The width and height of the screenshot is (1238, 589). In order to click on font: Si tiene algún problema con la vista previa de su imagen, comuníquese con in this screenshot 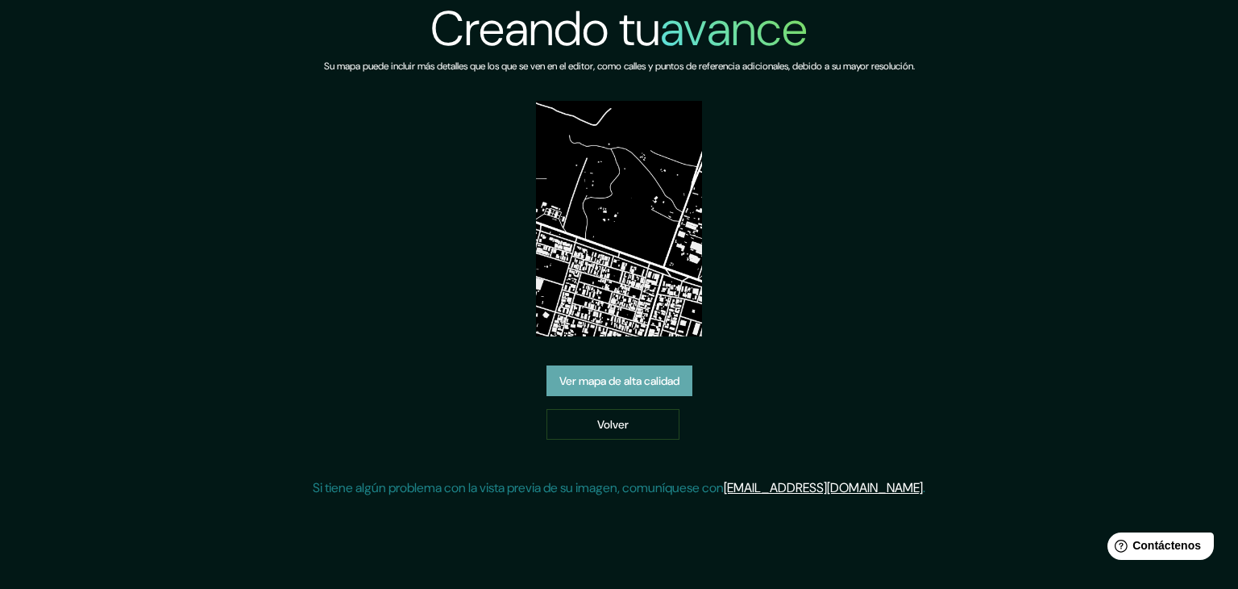, I will do `click(518, 487)`.